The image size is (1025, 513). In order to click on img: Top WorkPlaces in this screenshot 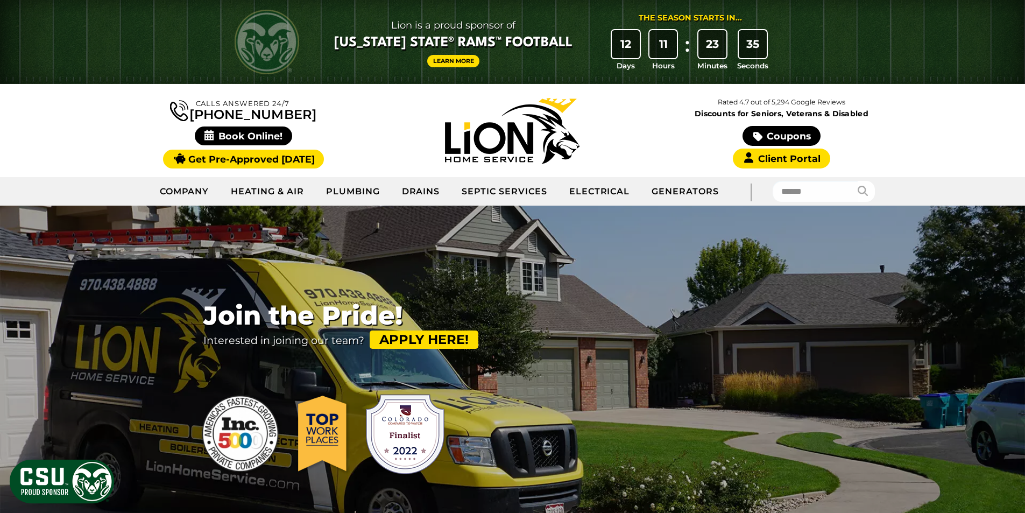, I will do `click(323, 434)`.